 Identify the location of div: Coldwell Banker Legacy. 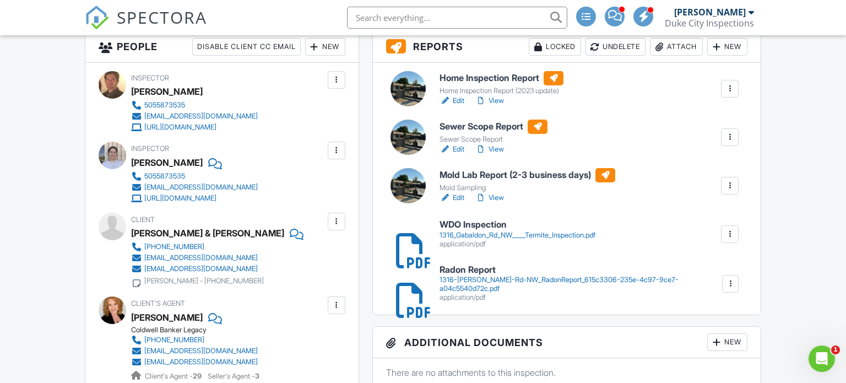
(199, 330).